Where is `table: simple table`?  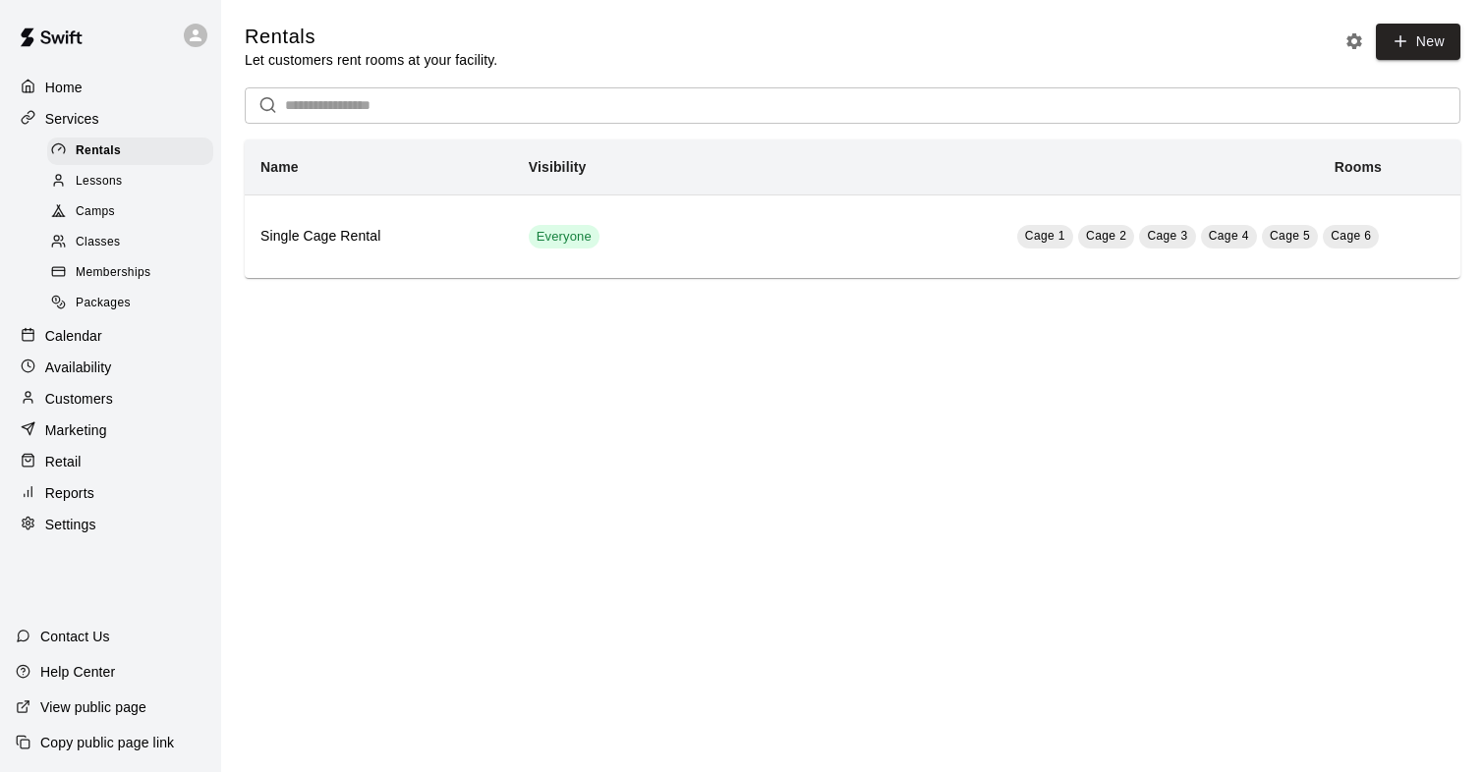 table: simple table is located at coordinates (852, 208).